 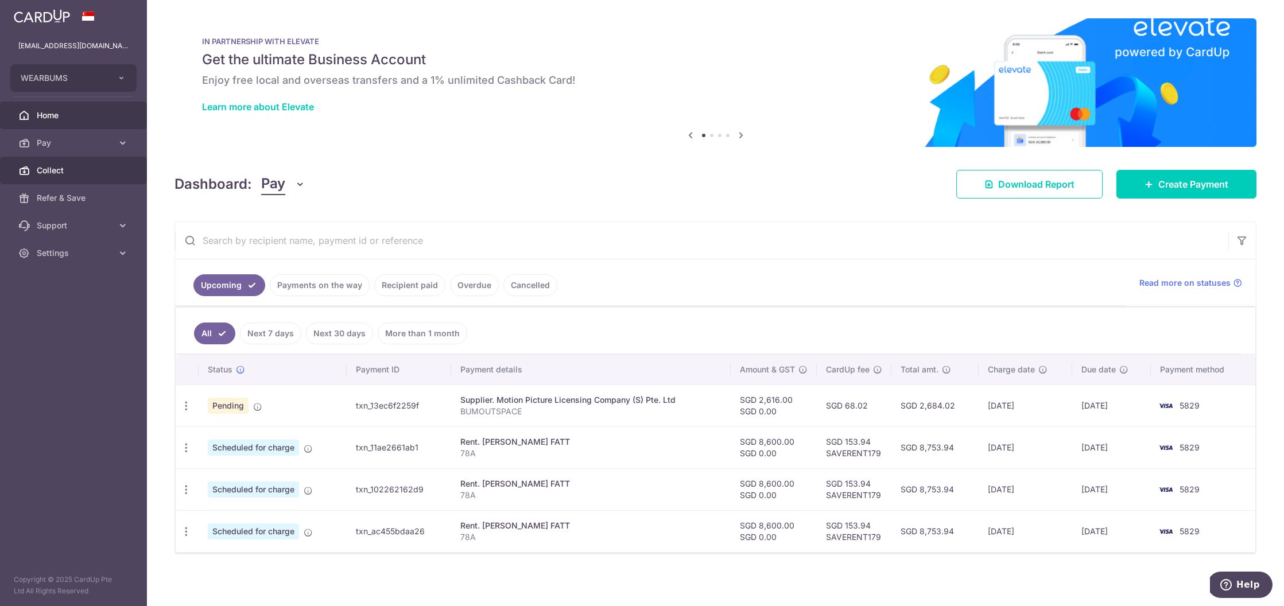 I want to click on span: Status, so click(x=220, y=370).